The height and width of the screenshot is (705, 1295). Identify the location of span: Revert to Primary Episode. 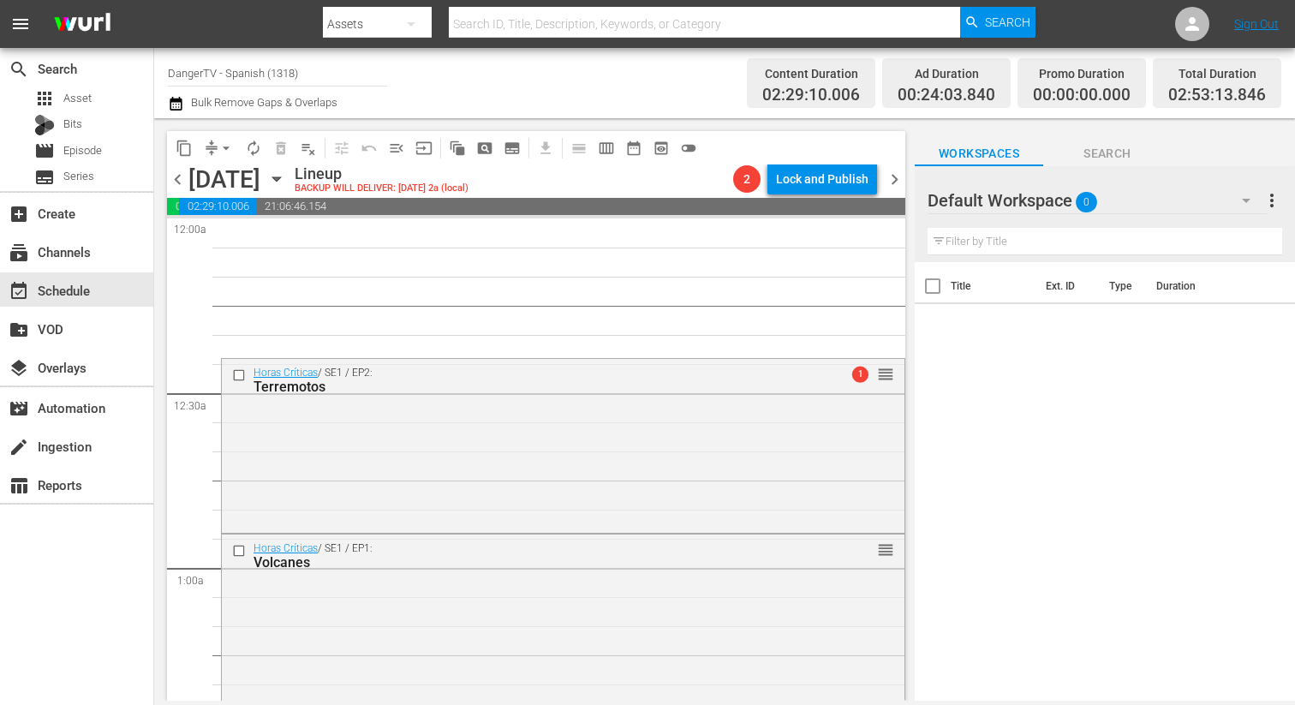
(369, 148).